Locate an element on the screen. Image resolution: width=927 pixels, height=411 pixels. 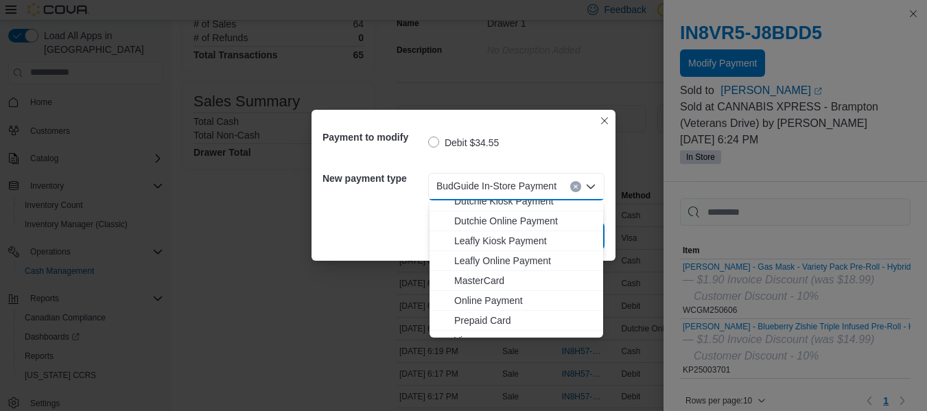
button: Clear input is located at coordinates (576, 187).